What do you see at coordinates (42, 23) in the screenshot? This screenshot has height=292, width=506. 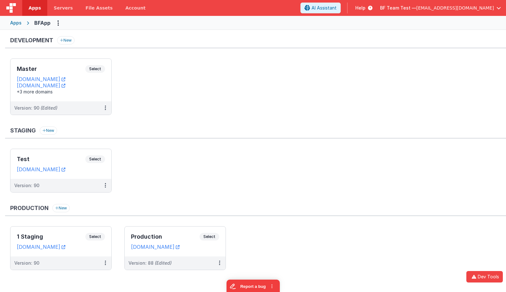 I see `div: BFApp` at bounding box center [42, 23].